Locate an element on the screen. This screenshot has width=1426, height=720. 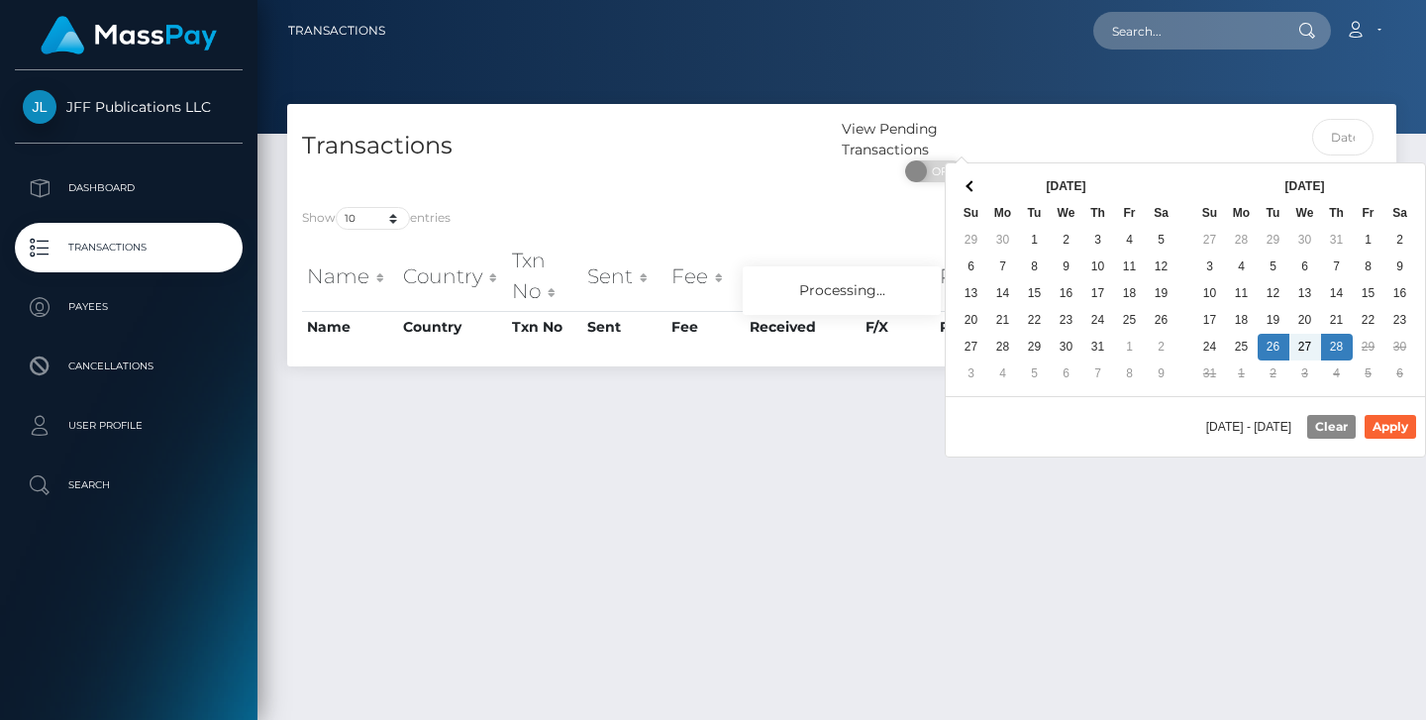
p: Transactions is located at coordinates (129, 248).